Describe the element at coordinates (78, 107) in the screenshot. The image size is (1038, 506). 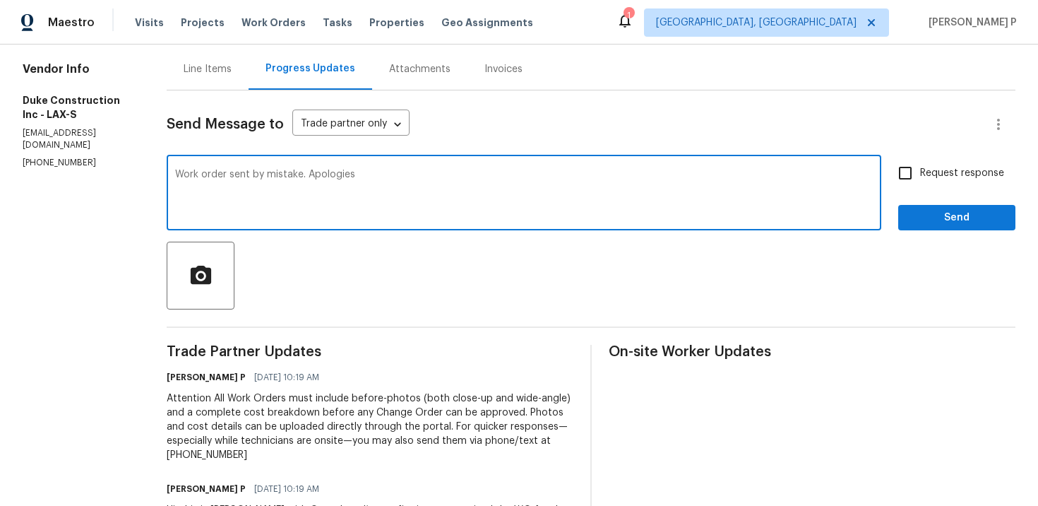
I see `h5: Duke Construction Inc - LAX-S` at that location.